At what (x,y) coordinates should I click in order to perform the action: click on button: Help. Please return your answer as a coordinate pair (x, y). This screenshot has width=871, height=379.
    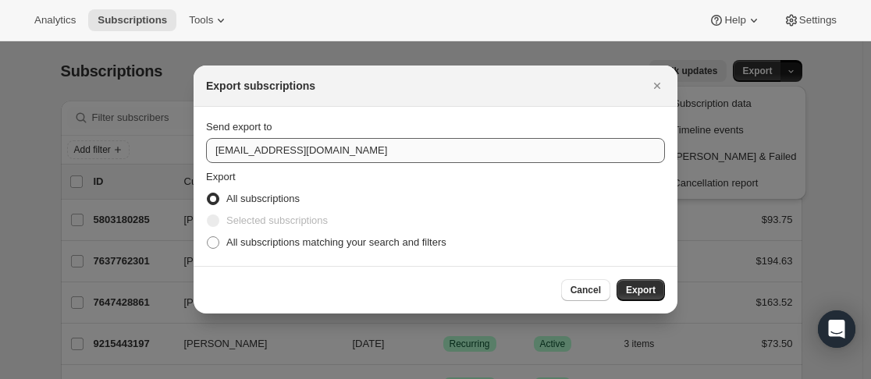
    Looking at the image, I should click on (735, 20).